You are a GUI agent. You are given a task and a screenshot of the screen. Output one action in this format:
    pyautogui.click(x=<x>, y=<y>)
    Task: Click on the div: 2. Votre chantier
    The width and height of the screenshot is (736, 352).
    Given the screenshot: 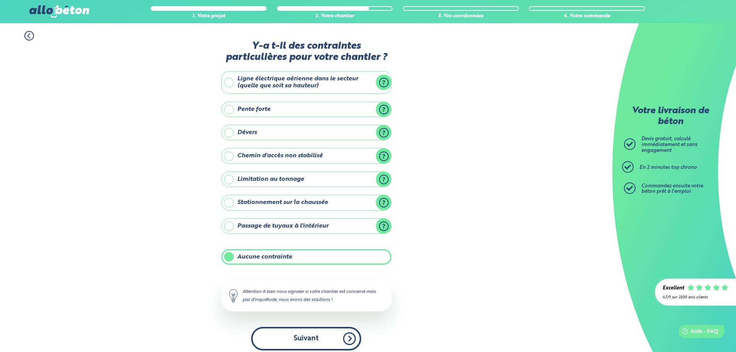 What is the action you would take?
    pyautogui.click(x=335, y=16)
    